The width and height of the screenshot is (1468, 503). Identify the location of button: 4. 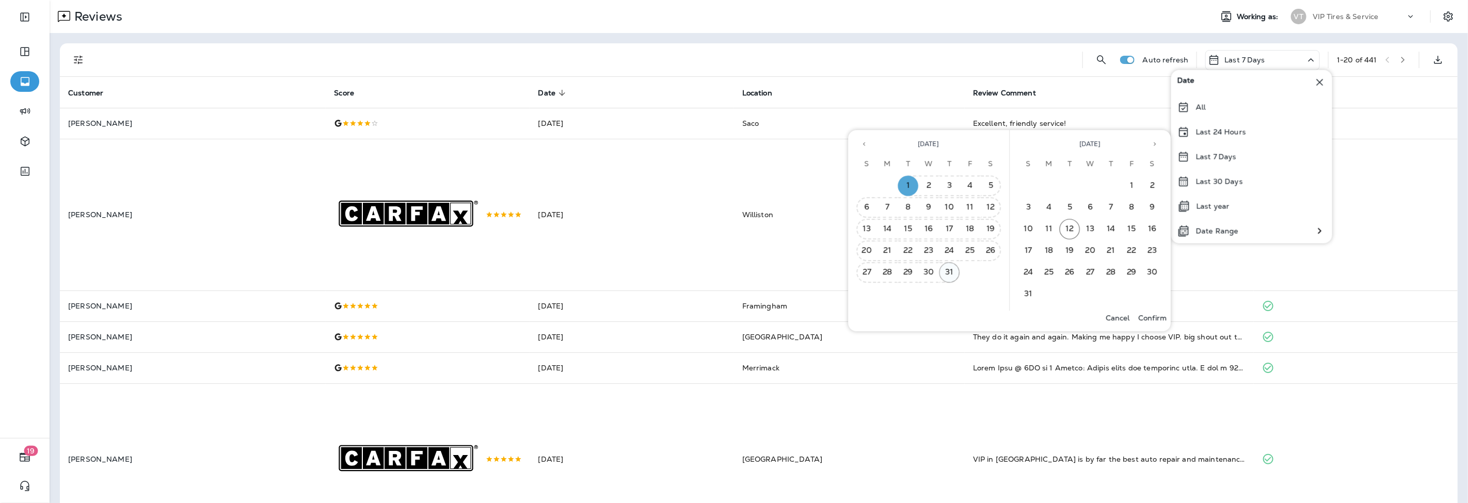
(1050, 208).